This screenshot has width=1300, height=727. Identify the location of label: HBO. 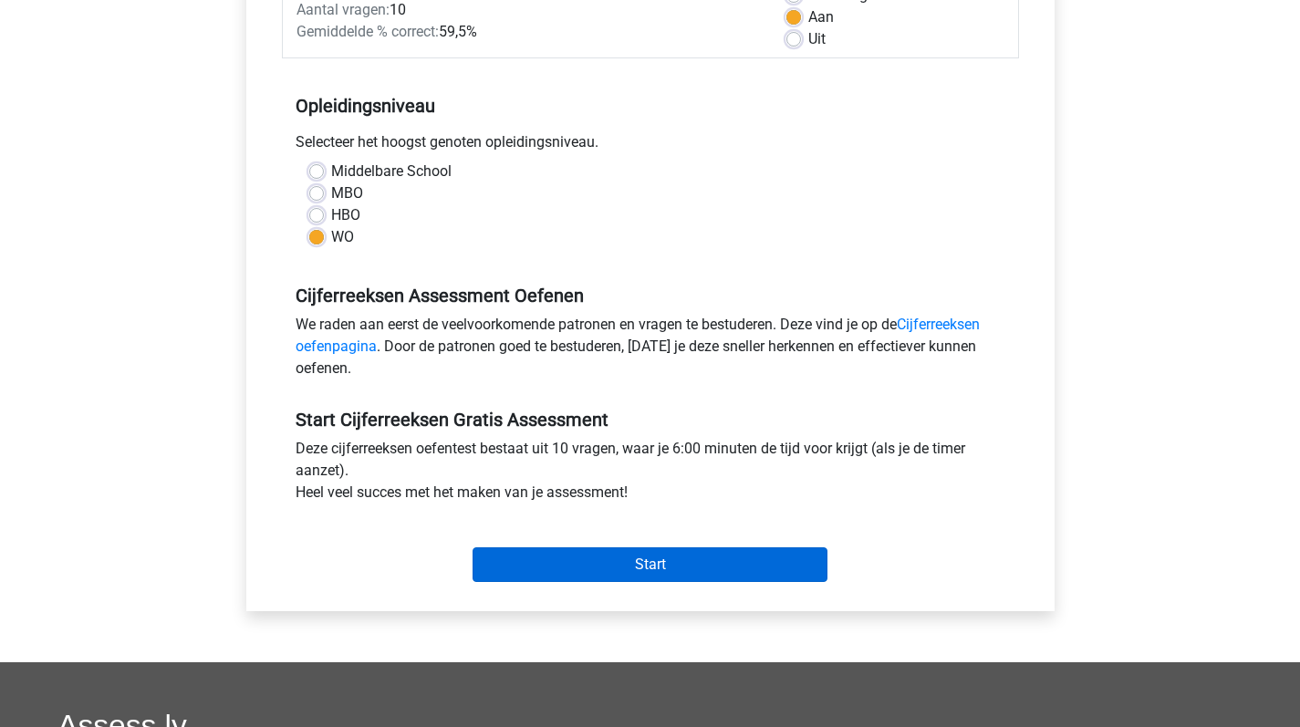
(346, 215).